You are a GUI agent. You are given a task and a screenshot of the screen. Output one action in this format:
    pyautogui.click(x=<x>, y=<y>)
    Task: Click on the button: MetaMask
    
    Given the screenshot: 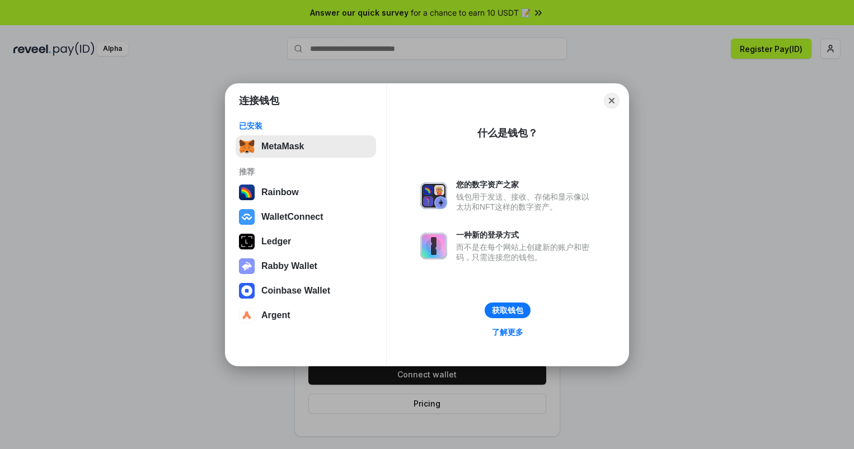 What is the action you would take?
    pyautogui.click(x=306, y=147)
    